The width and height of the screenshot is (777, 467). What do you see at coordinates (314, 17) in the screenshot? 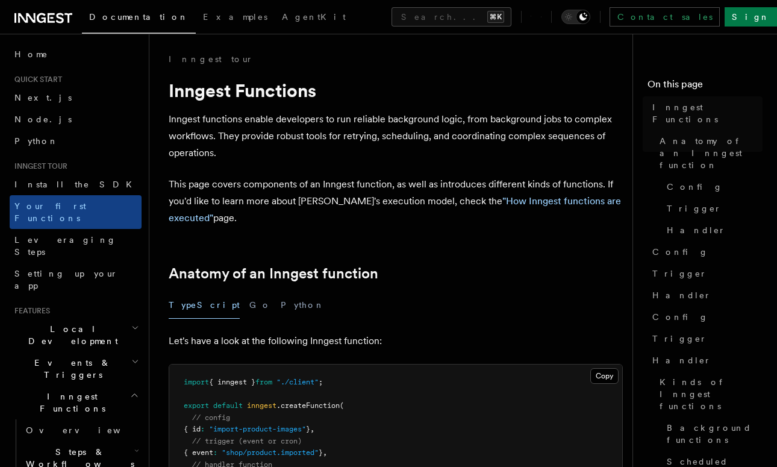
I see `span: AgentKit` at bounding box center [314, 17].